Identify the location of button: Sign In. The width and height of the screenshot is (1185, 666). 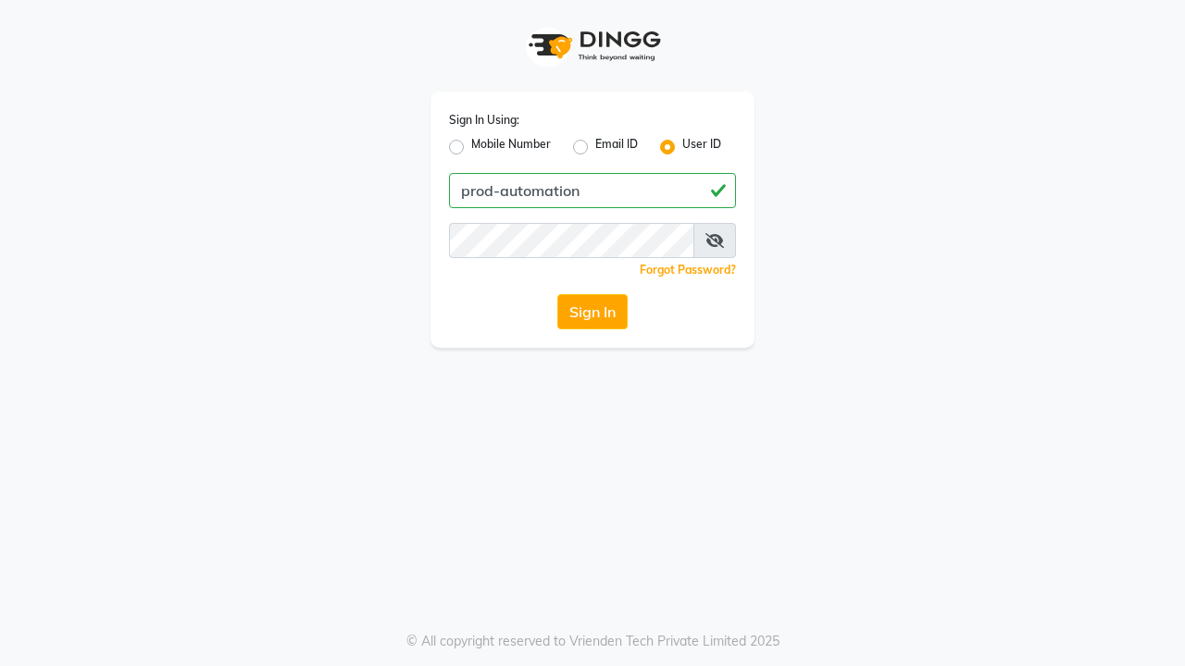
(592, 312).